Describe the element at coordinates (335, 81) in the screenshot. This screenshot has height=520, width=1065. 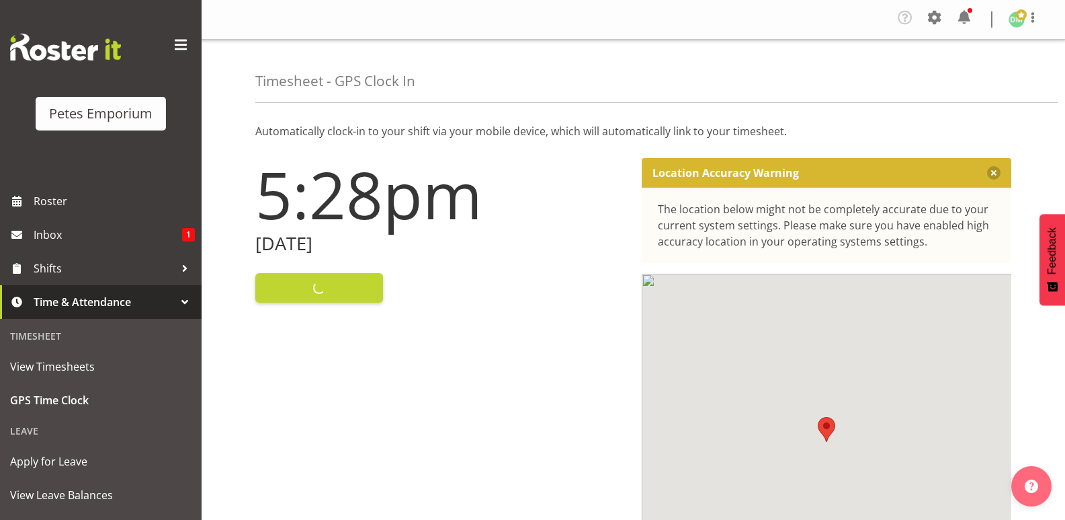
I see `h4: Timesheet - GPS Clock In` at that location.